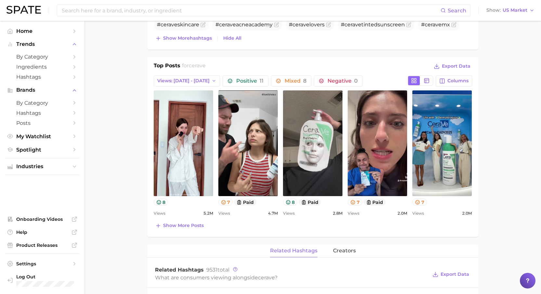  Describe the element at coordinates (42, 280) in the screenshot. I see `a: Log out. Currently logged in with e-mail jgalbreath@golin.com.` at that location.